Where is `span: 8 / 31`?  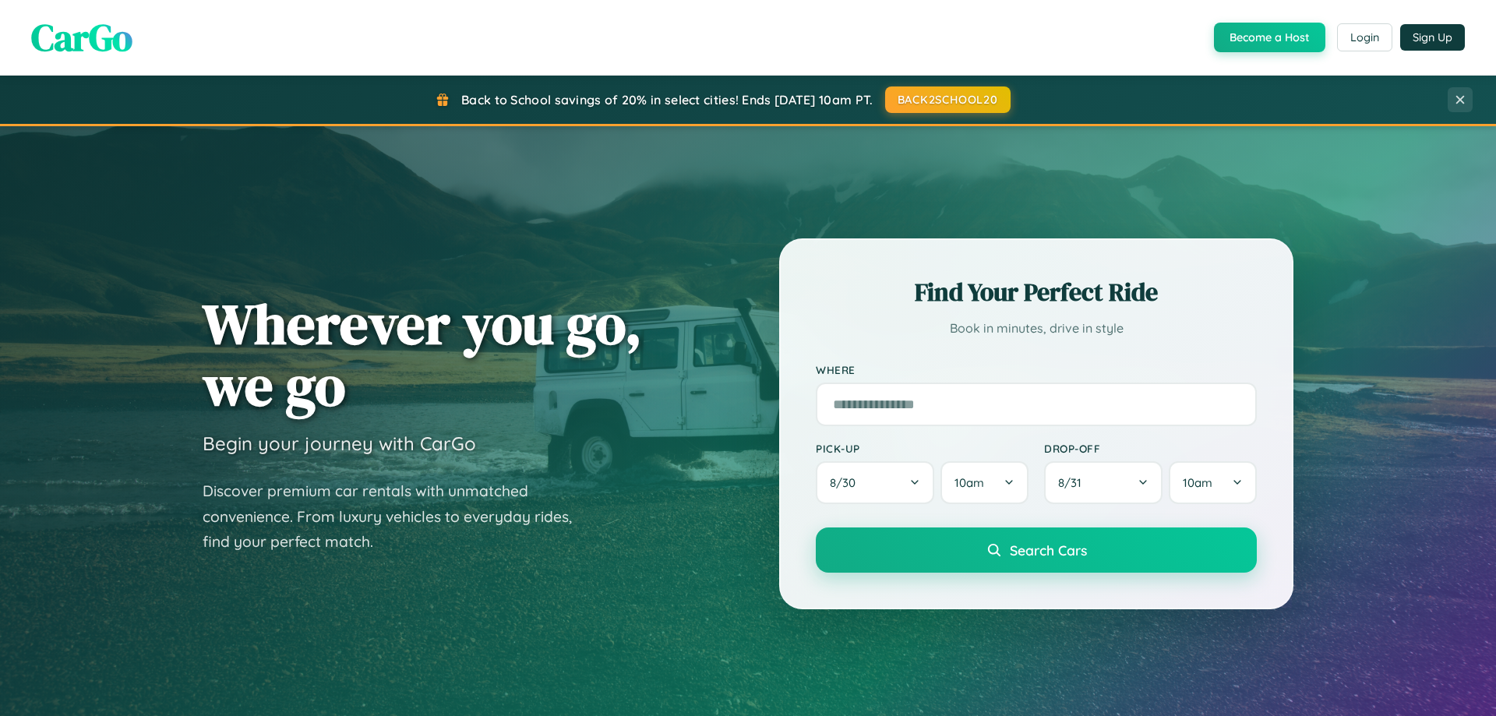
span: 8 / 31 is located at coordinates (1074, 482).